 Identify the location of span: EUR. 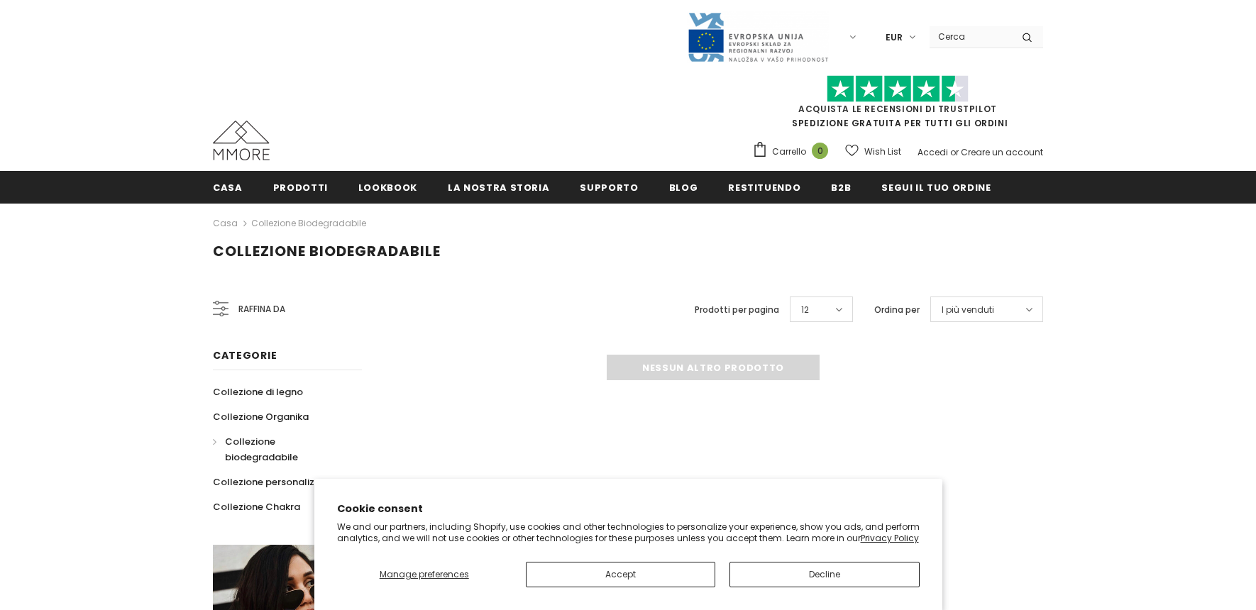
(894, 38).